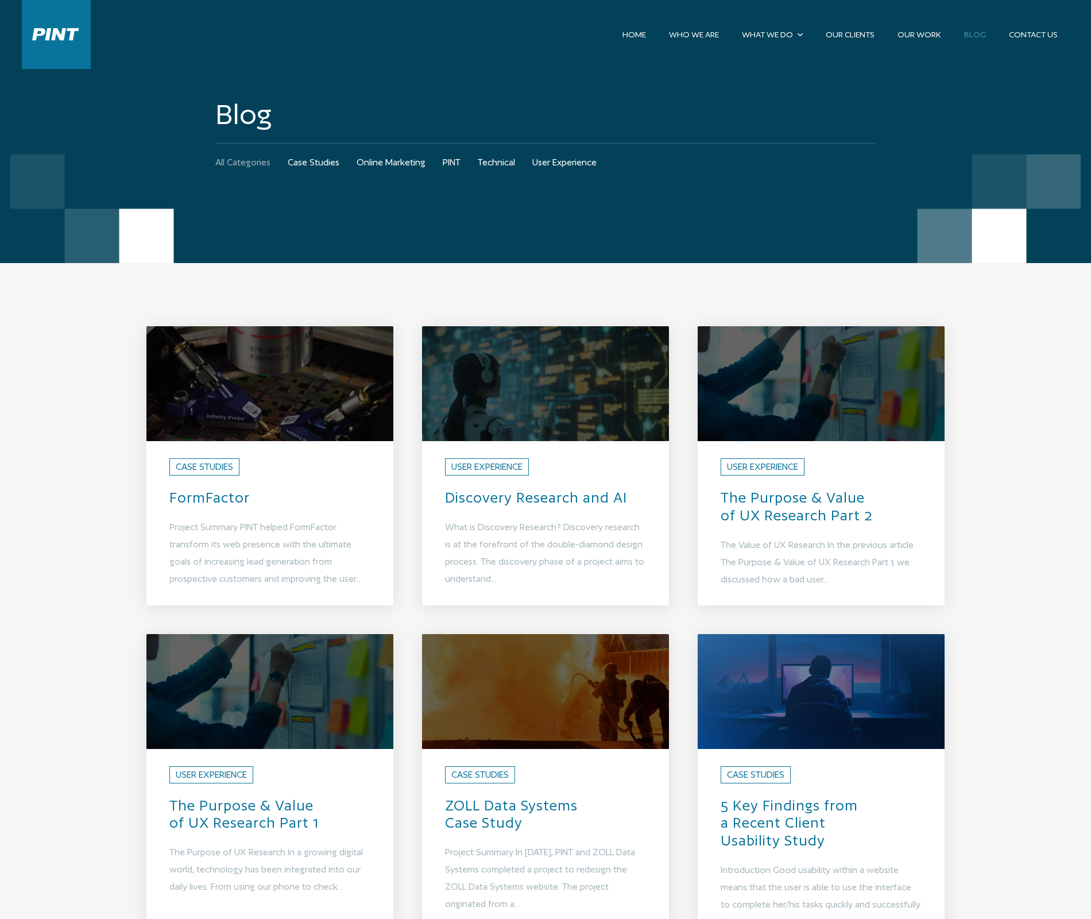 Image resolution: width=1091 pixels, height=919 pixels. What do you see at coordinates (1033, 34) in the screenshot?
I see `a: Contact Us` at bounding box center [1033, 34].